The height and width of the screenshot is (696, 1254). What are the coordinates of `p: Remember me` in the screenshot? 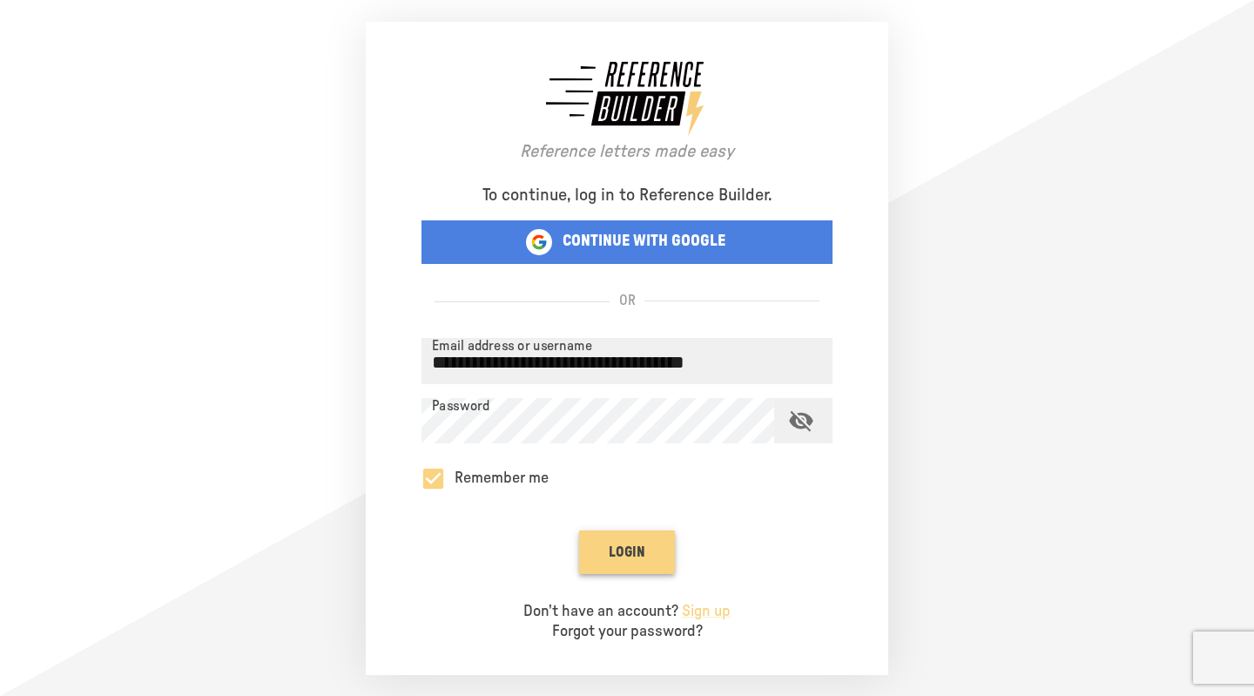 It's located at (502, 478).